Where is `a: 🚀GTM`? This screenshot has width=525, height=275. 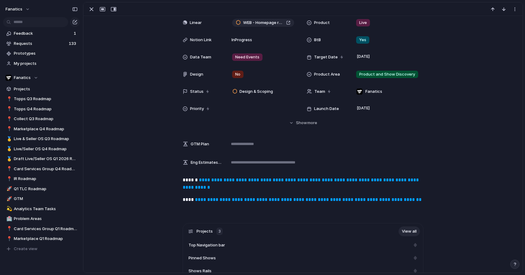 a: 🚀GTM is located at coordinates (41, 199).